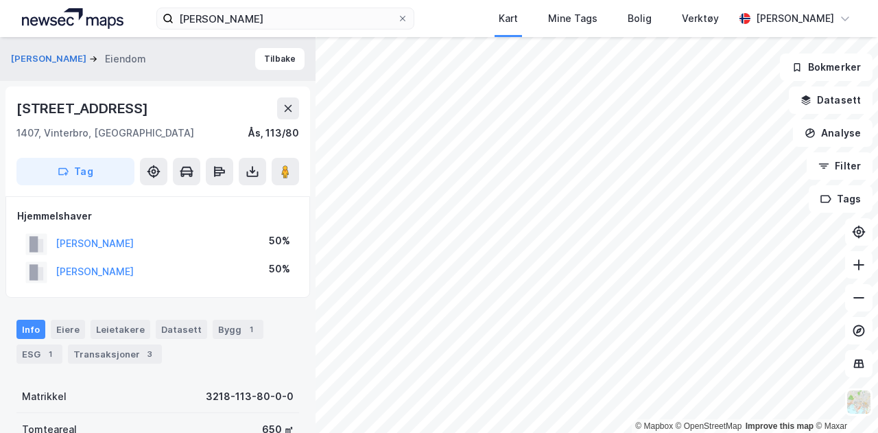 This screenshot has width=878, height=433. I want to click on div: Matrikkel, so click(44, 396).